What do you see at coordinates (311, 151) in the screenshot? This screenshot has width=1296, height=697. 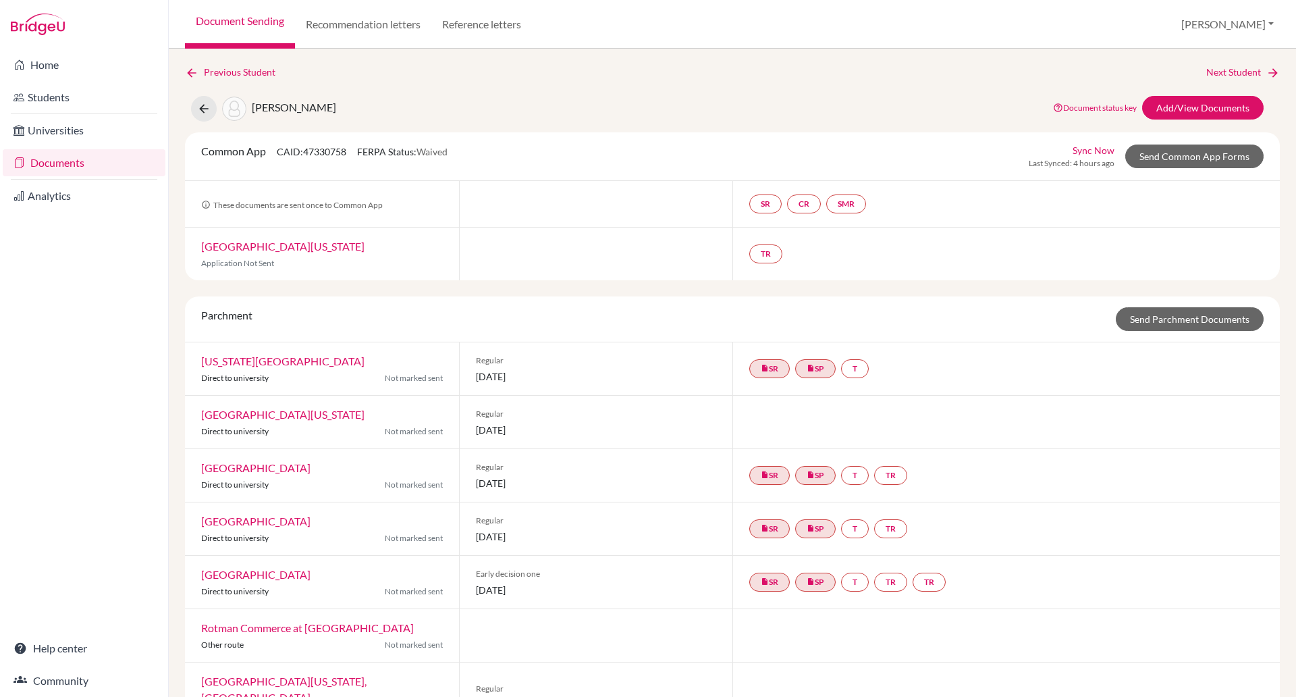 I see `span: CAID: 47330758` at bounding box center [311, 151].